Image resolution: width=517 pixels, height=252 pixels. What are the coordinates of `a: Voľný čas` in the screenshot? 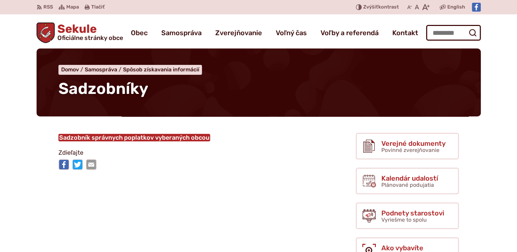 It's located at (291, 33).